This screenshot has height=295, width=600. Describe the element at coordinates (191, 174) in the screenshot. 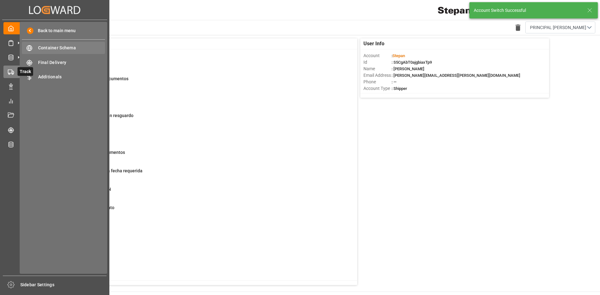

I see `a: 40Ordenes que no cumplen con la fecha requeridaPurchase Orders` at that location.